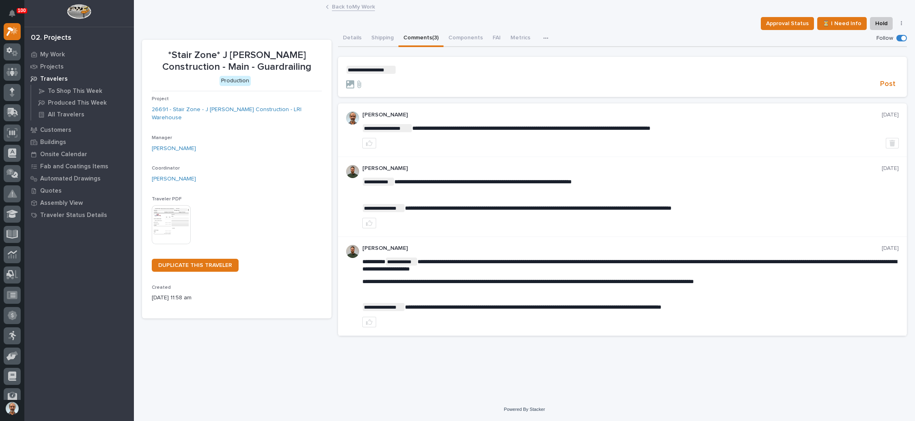  Describe the element at coordinates (74, 167) in the screenshot. I see `p: Fab and Coatings Items` at that location.